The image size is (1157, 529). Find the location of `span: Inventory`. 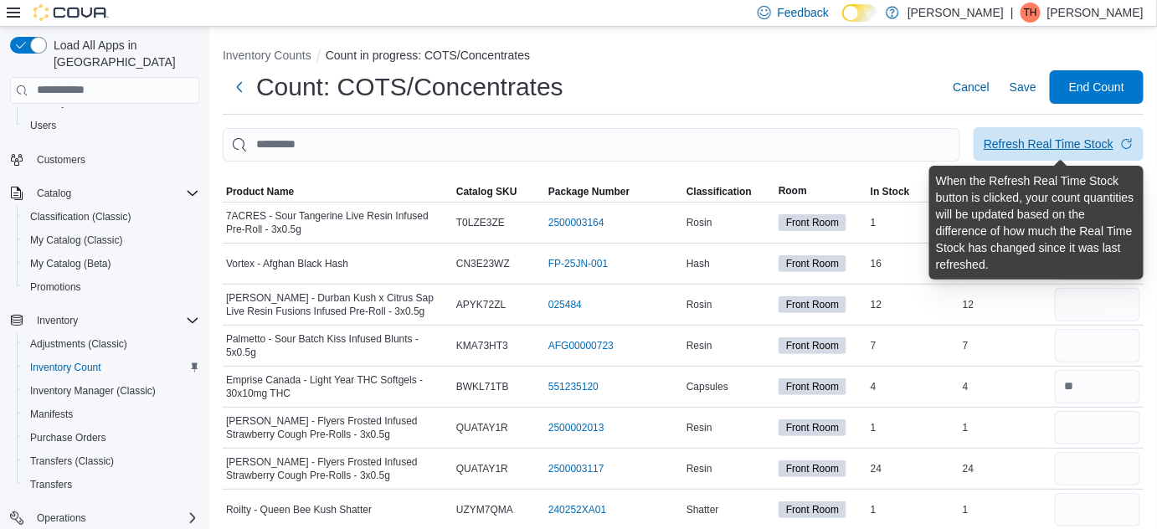

span: Inventory is located at coordinates (115, 321).